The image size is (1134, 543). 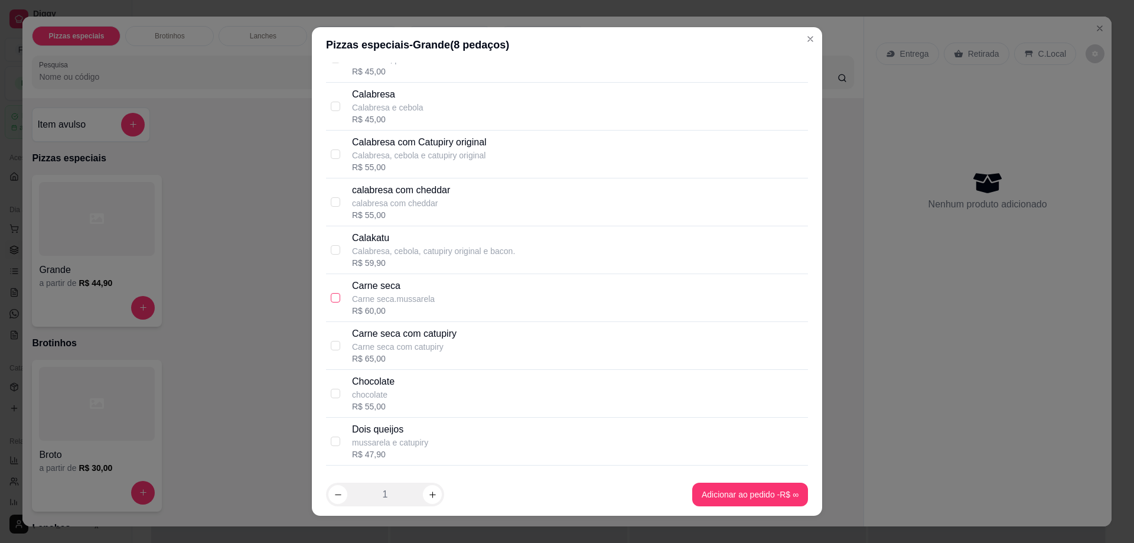 I want to click on p: Chocolate, so click(x=373, y=382).